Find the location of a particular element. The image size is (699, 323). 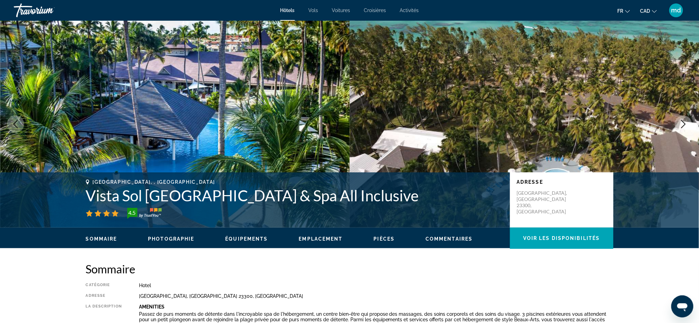

span: md is located at coordinates (676, 10).